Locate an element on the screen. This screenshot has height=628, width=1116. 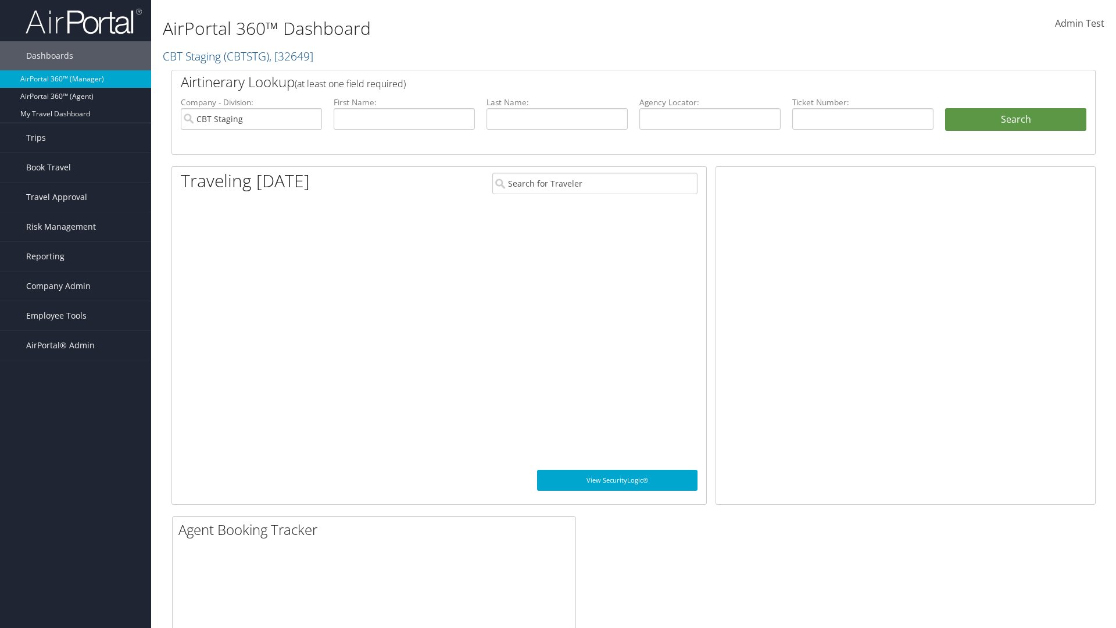
span: Travel Approval is located at coordinates (56, 197).